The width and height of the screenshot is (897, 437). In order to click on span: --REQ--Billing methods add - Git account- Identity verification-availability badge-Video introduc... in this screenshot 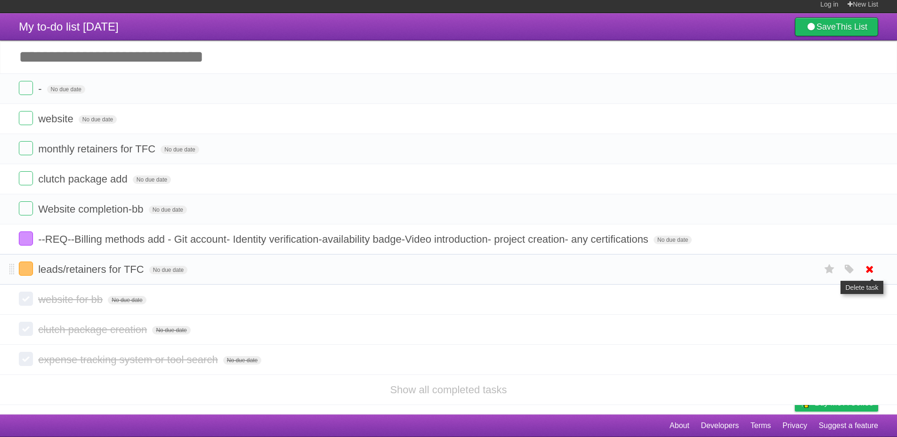, I will do `click(344, 239)`.